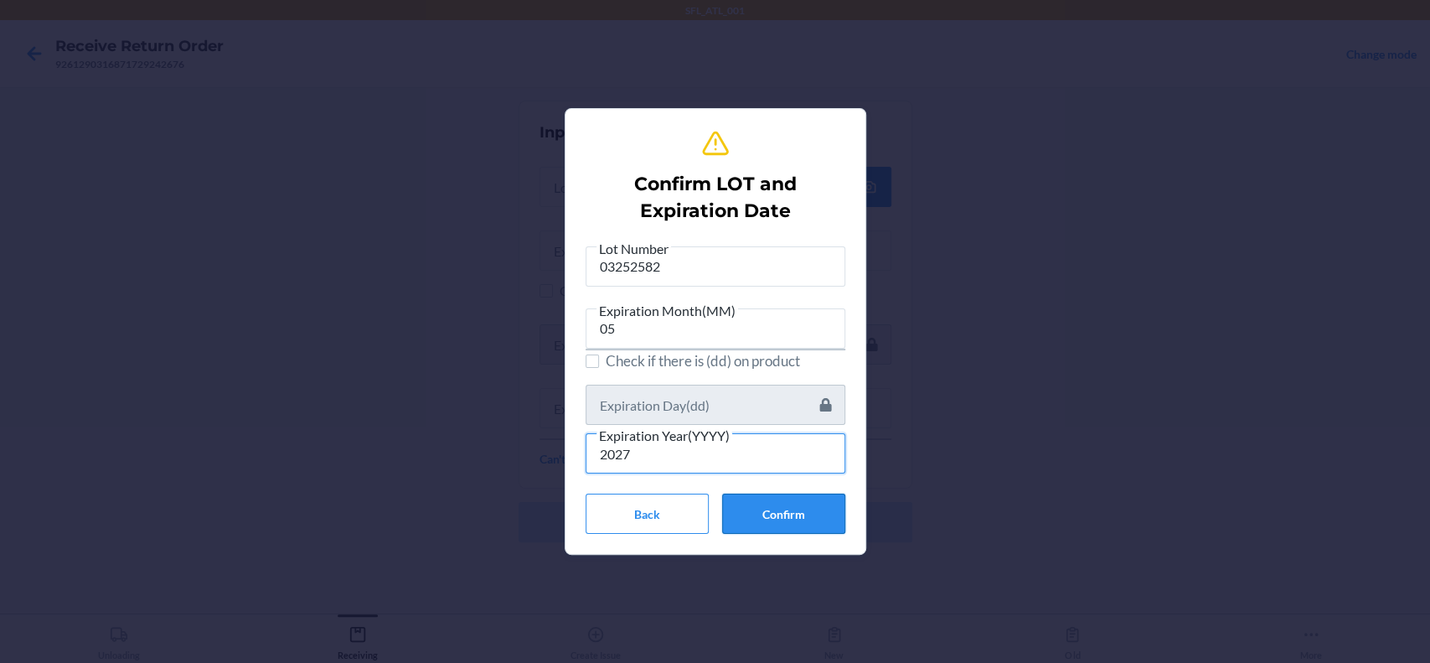 The height and width of the screenshot is (663, 1430). I want to click on input: Expiration Day(dd), so click(716, 405).